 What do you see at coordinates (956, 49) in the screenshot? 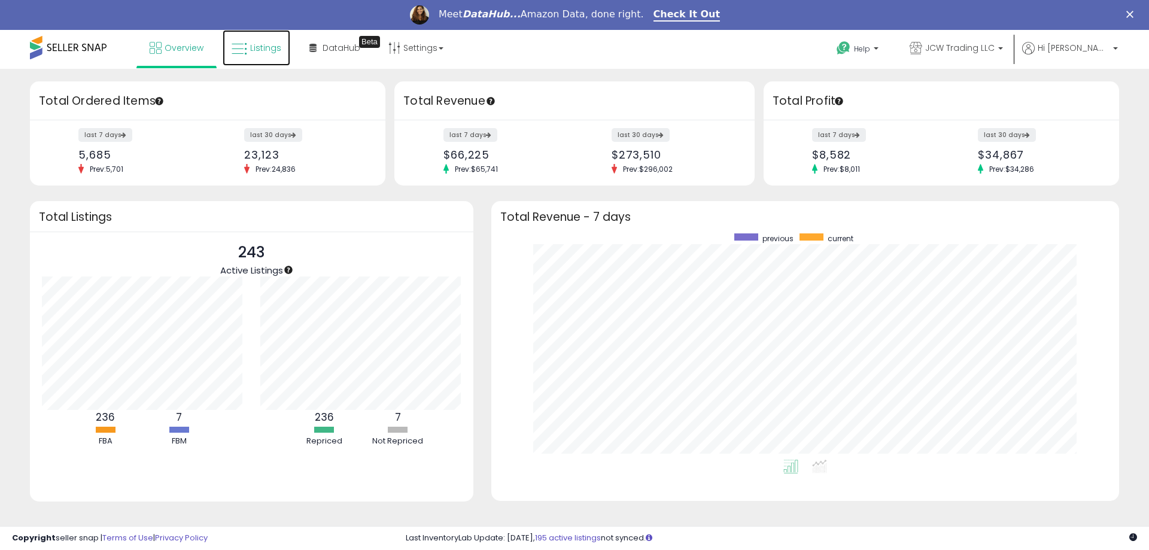
I see `a: JCW Trading LLC` at bounding box center [956, 49].